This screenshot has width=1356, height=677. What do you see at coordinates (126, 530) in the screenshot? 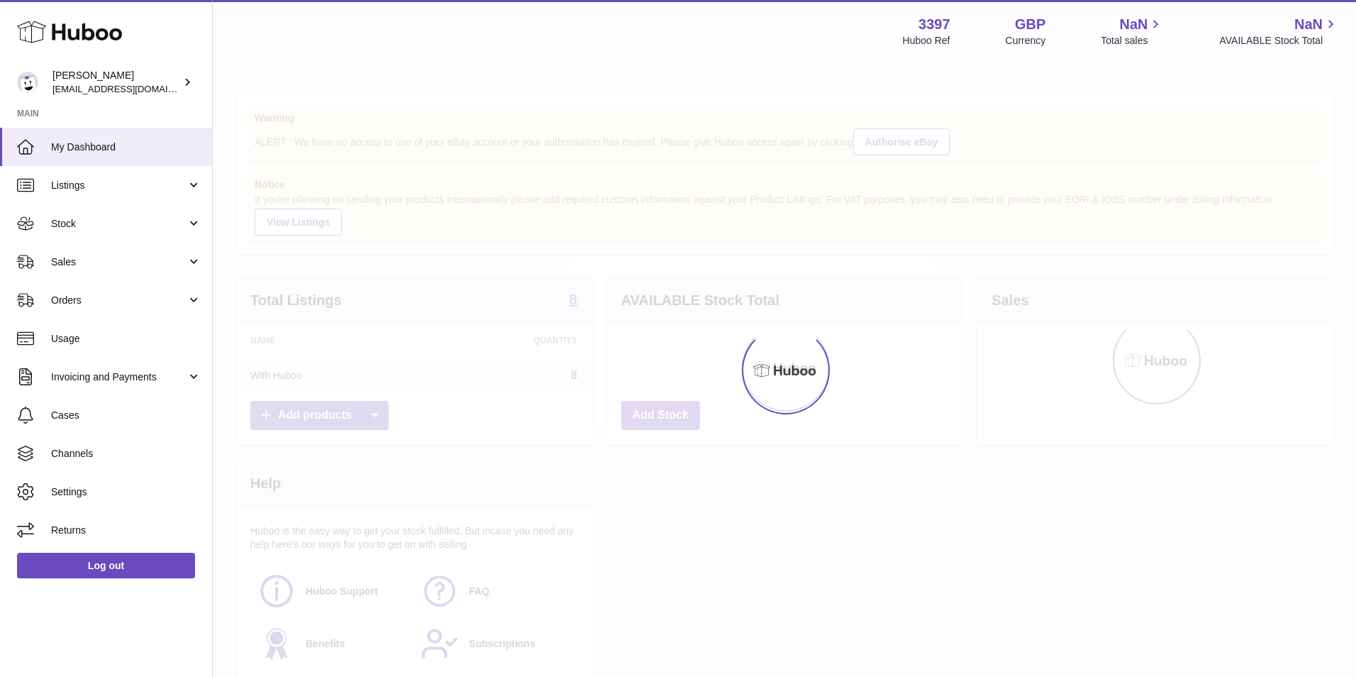
I see `span: Returns` at bounding box center [126, 530].